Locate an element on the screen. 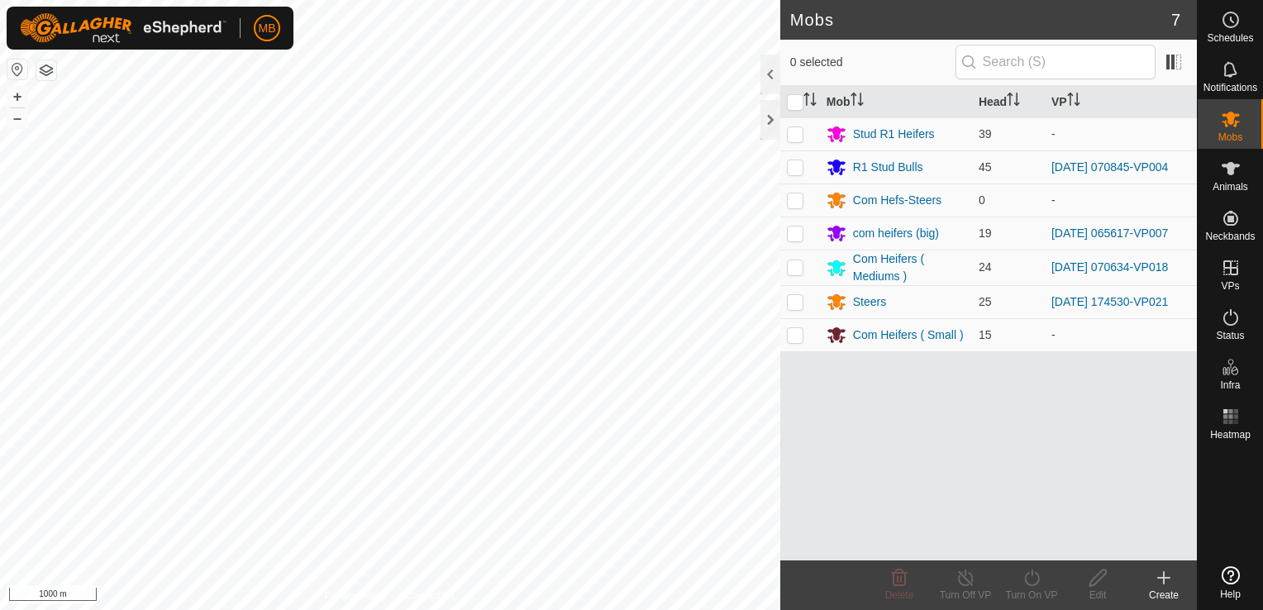 This screenshot has width=1263, height=610. span: Neckbands is located at coordinates (1230, 236).